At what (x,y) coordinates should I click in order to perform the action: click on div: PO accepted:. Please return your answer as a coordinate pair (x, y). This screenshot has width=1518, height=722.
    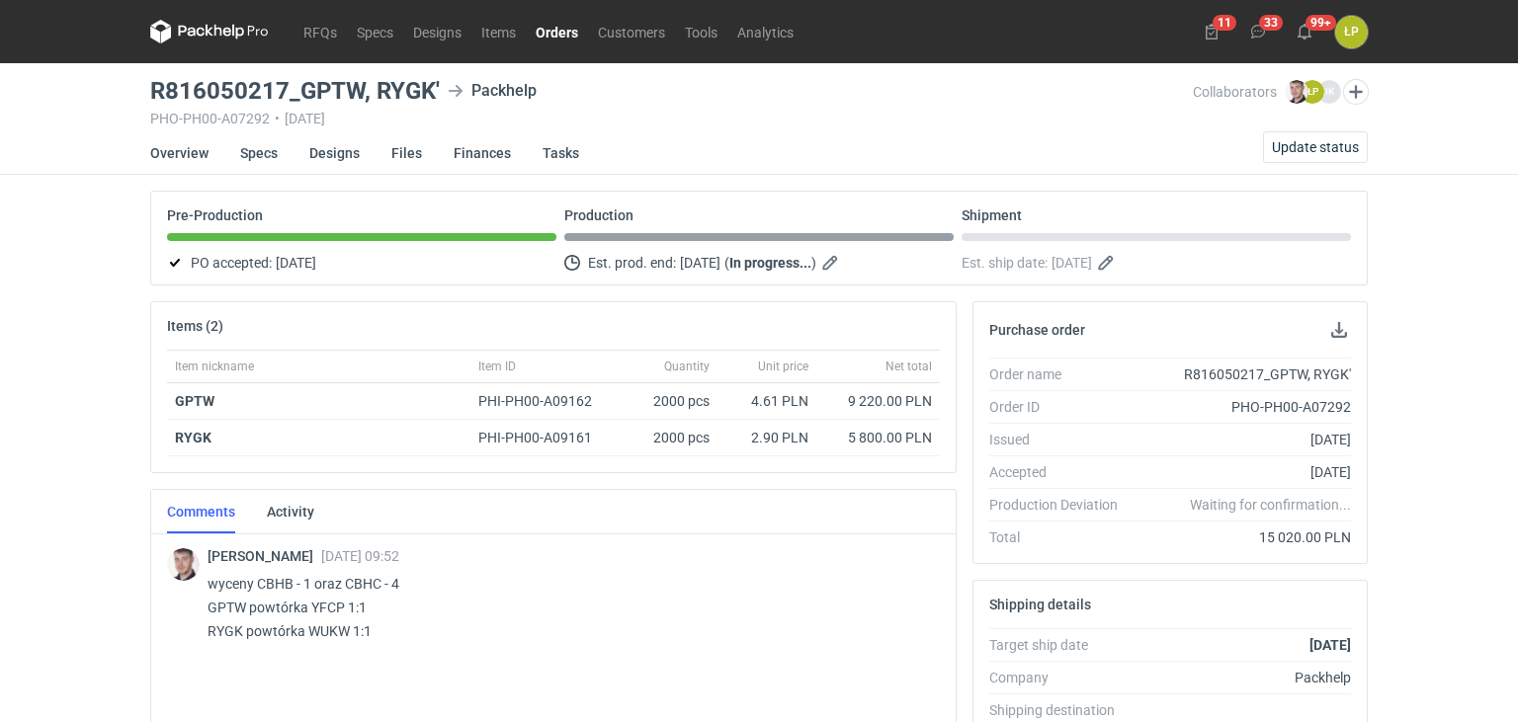
    Looking at the image, I should click on (362, 263).